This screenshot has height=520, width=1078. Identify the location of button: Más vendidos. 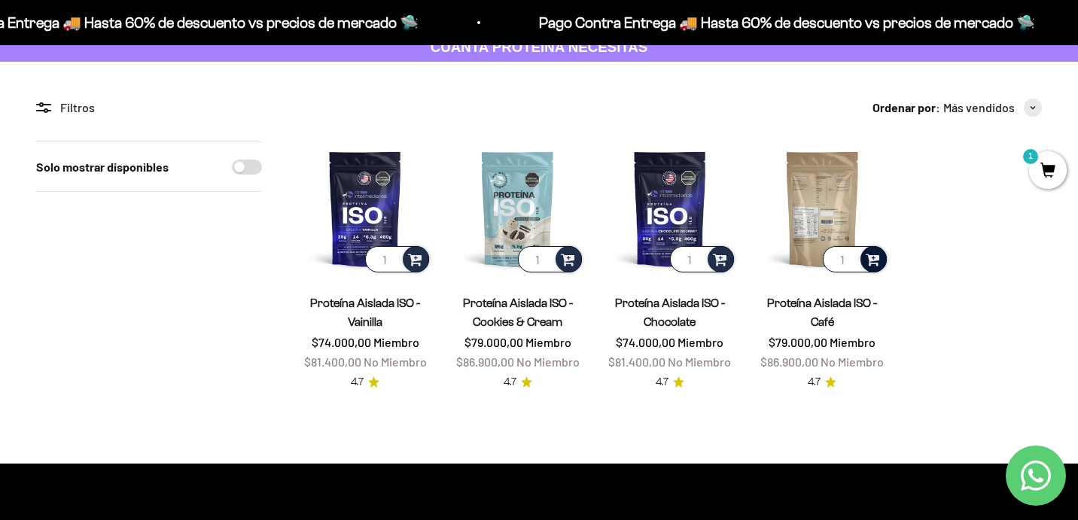
(992, 108).